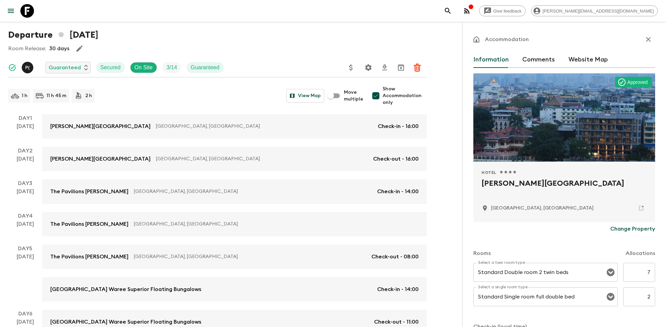 This screenshot has height=327, width=666. I want to click on p: Bangkok, Thailand, so click(543, 208).